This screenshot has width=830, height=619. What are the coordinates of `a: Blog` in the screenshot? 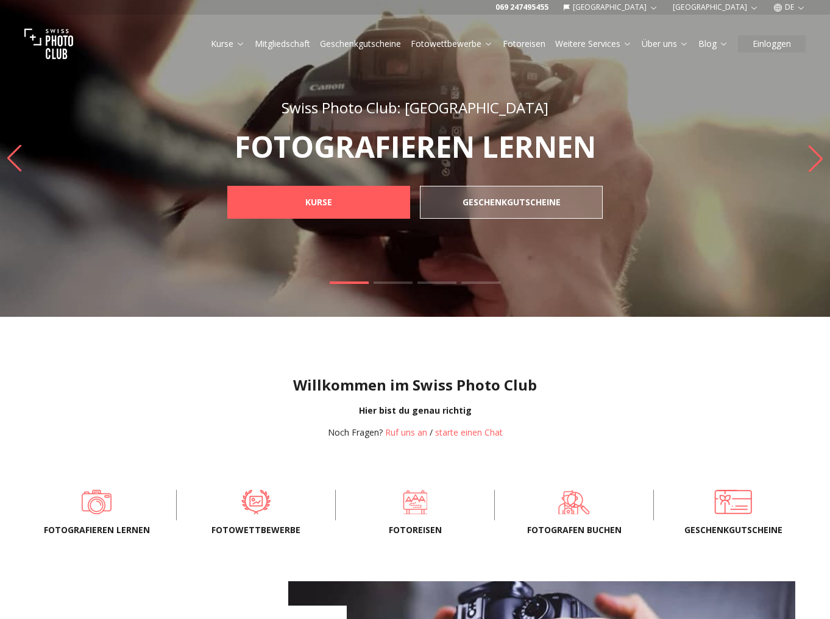 It's located at (713, 44).